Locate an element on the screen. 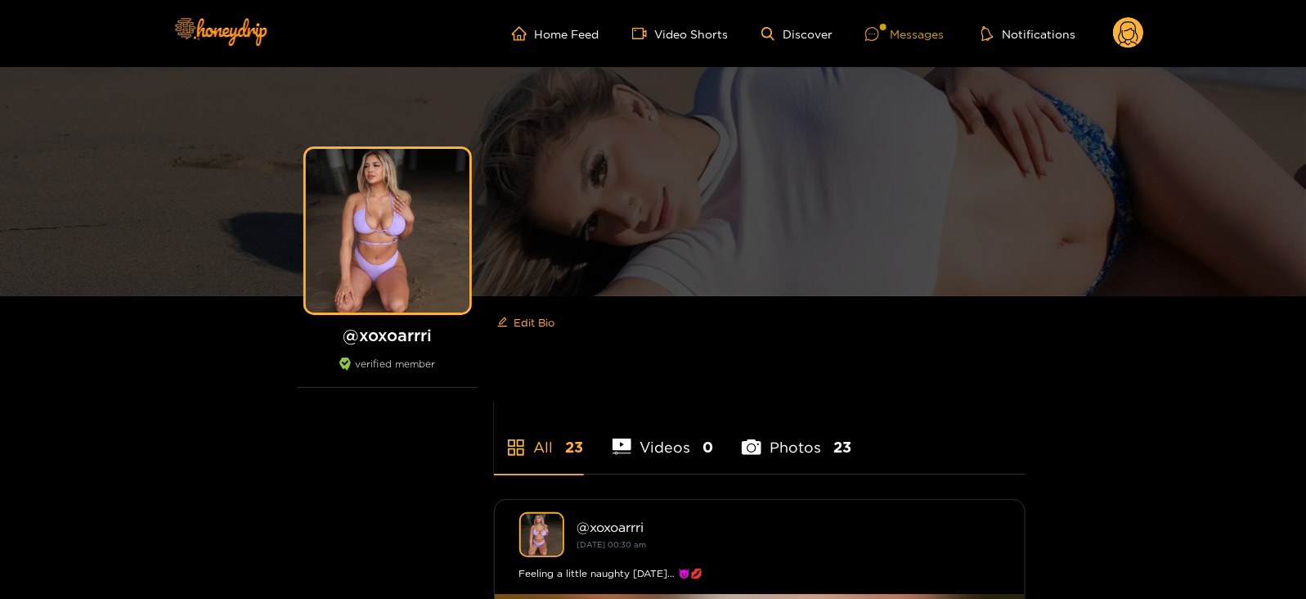 The height and width of the screenshot is (599, 1306). div: verified member is located at coordinates (388, 372).